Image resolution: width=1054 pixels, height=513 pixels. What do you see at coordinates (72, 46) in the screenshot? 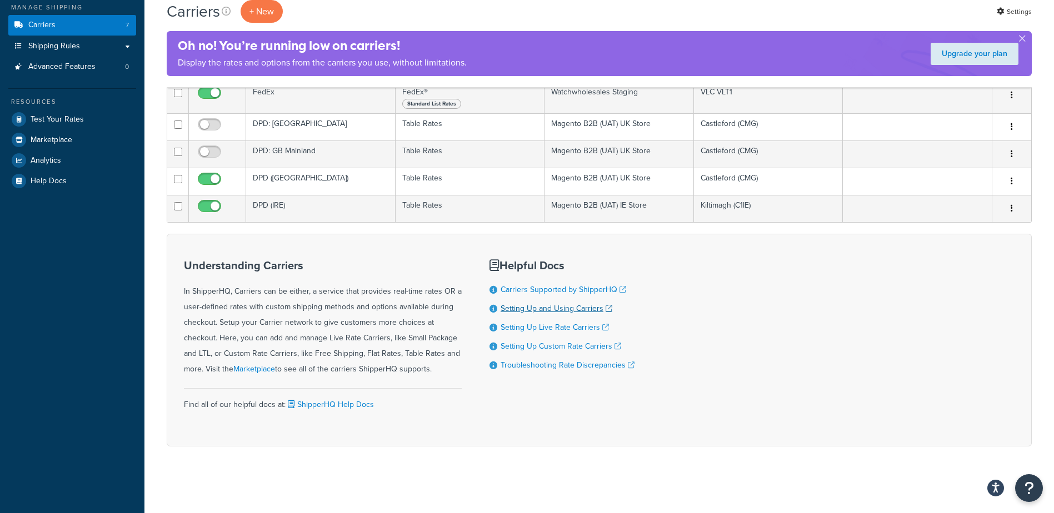
I see `a: Shipping Rules` at bounding box center [72, 46].